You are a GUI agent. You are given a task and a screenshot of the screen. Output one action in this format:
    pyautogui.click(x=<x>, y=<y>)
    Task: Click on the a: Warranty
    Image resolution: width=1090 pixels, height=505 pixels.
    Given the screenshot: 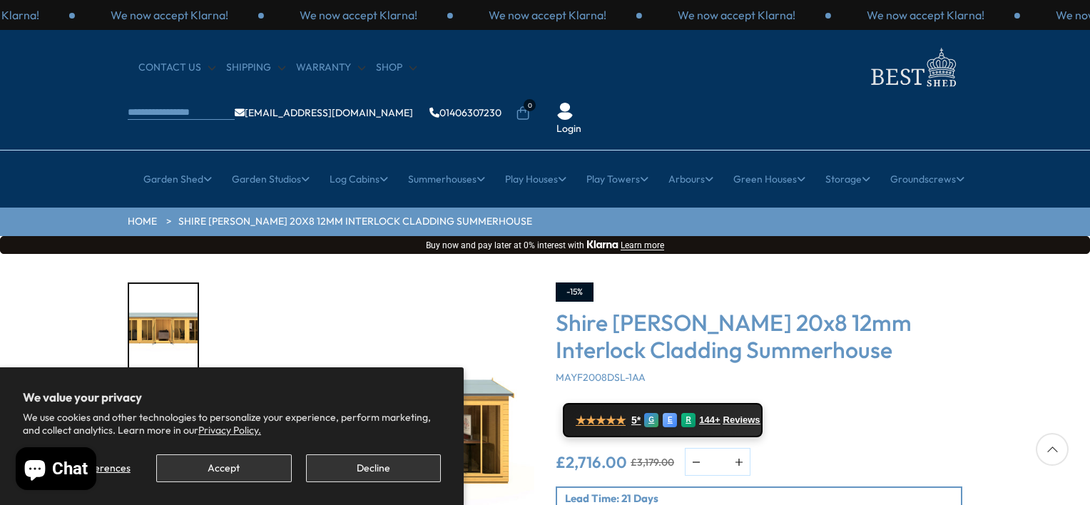 What is the action you would take?
    pyautogui.click(x=330, y=68)
    